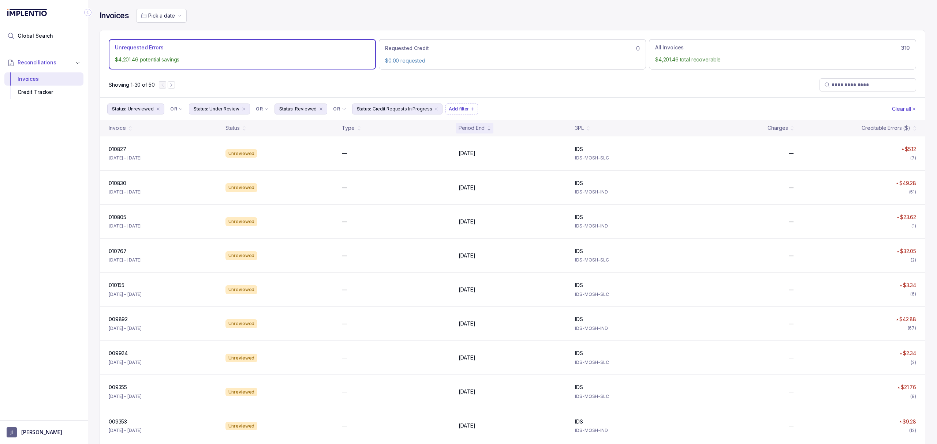  What do you see at coordinates (118, 422) in the screenshot?
I see `p: 009353` at bounding box center [118, 422].